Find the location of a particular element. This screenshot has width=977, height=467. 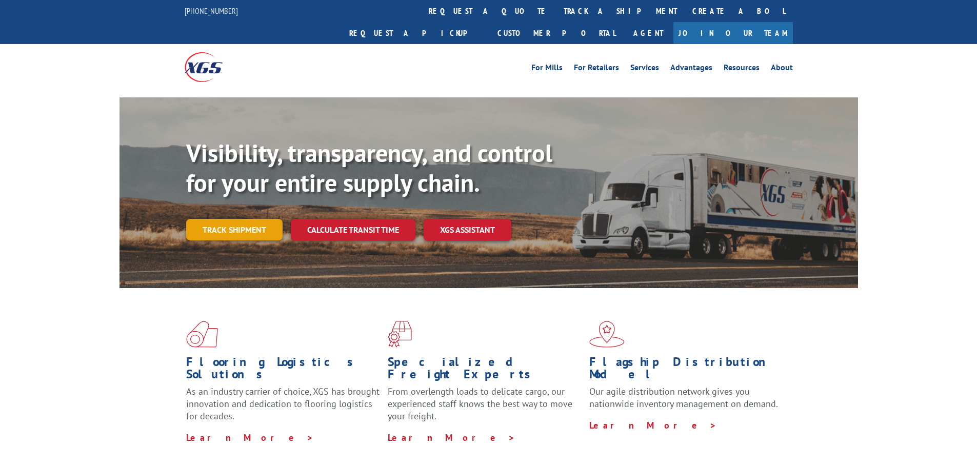

b: Visibility, transparency, and control for your entire supply chain. is located at coordinates (369, 168).